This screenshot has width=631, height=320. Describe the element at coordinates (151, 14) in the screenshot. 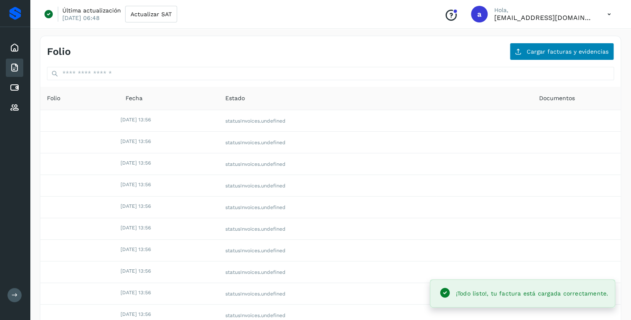

I see `button: Actualizar SAT` at that location.